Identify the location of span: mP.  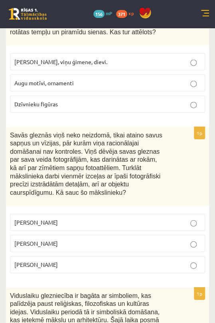
(109, 13).